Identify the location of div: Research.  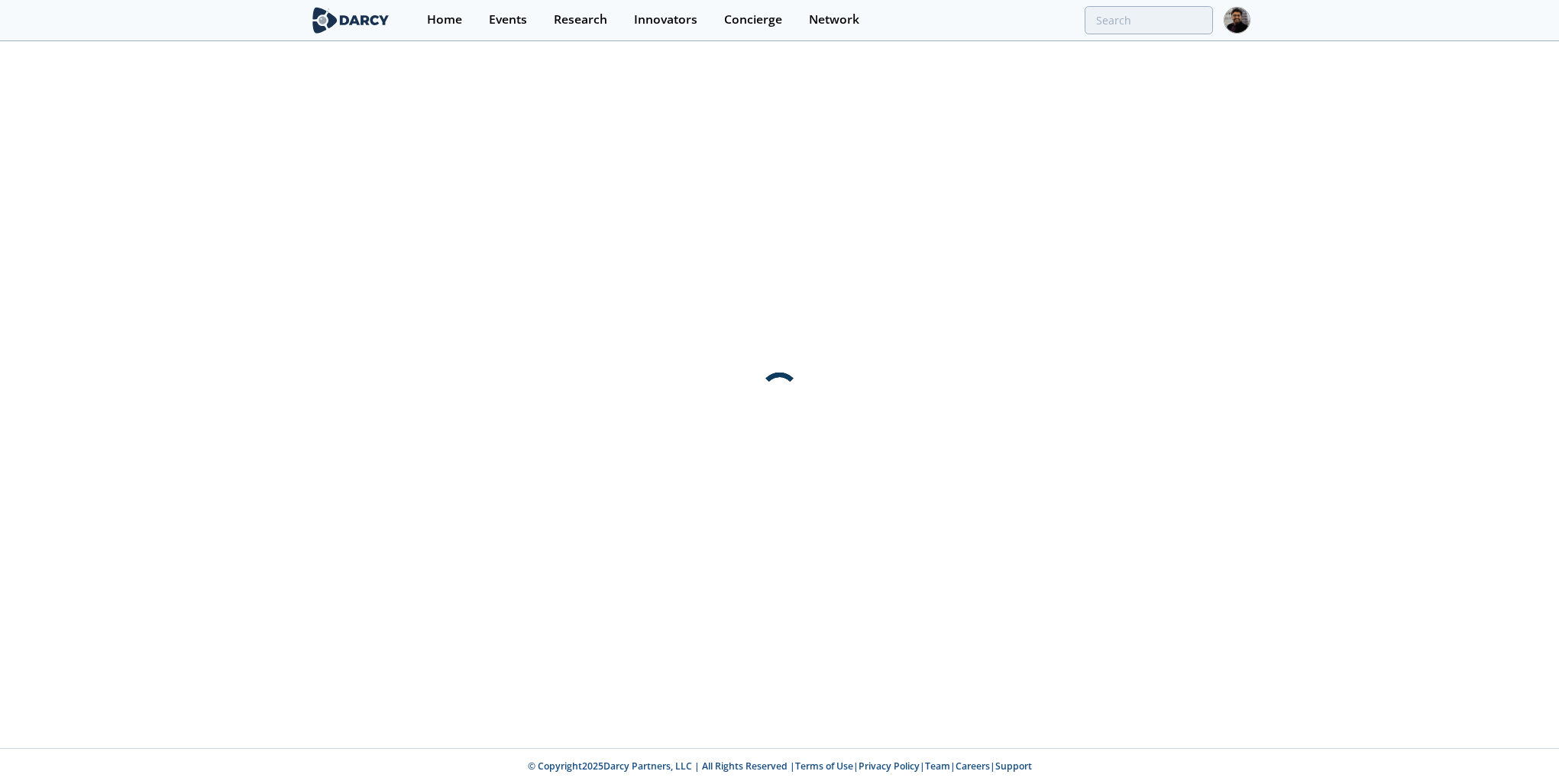
(580, 20).